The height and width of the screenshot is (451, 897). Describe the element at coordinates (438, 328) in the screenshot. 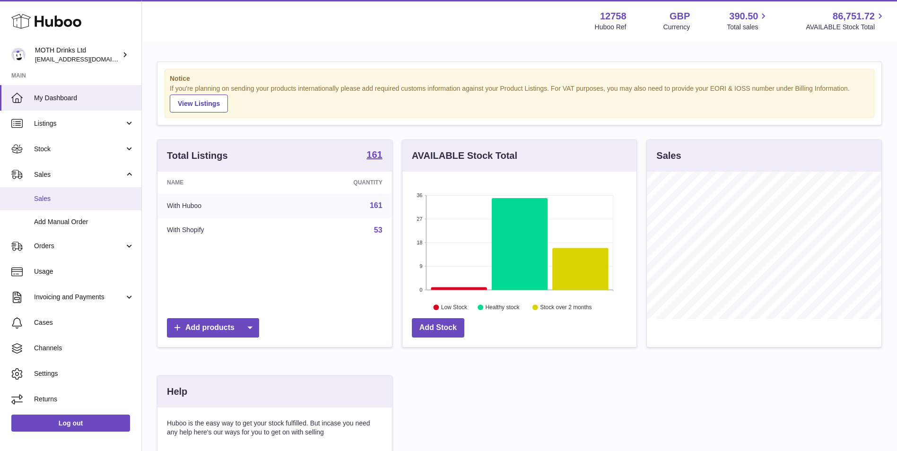

I see `a: Add Stock` at that location.